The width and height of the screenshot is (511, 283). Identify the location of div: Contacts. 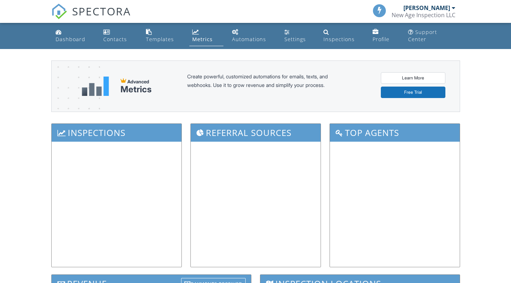
(115, 39).